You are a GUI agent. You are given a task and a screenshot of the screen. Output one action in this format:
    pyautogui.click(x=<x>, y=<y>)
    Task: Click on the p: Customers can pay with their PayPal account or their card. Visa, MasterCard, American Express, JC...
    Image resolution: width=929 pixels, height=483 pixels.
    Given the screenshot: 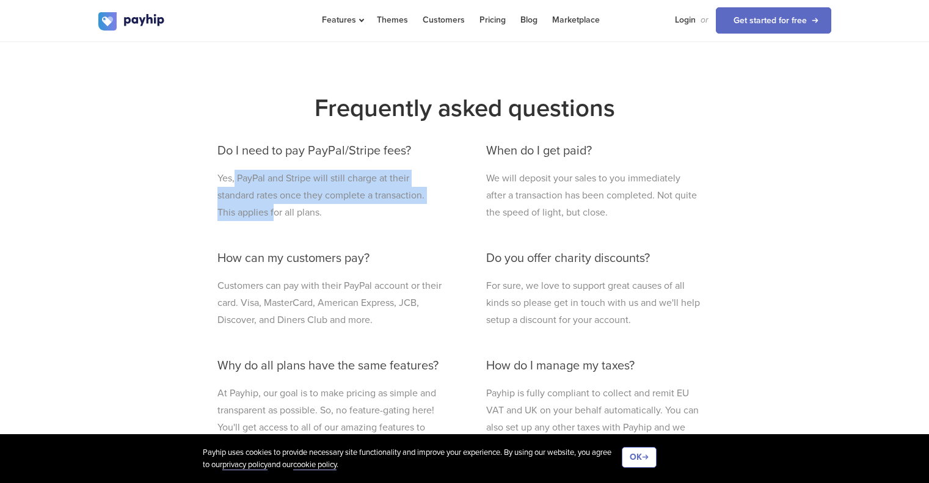 What is the action you would take?
    pyautogui.click(x=330, y=303)
    